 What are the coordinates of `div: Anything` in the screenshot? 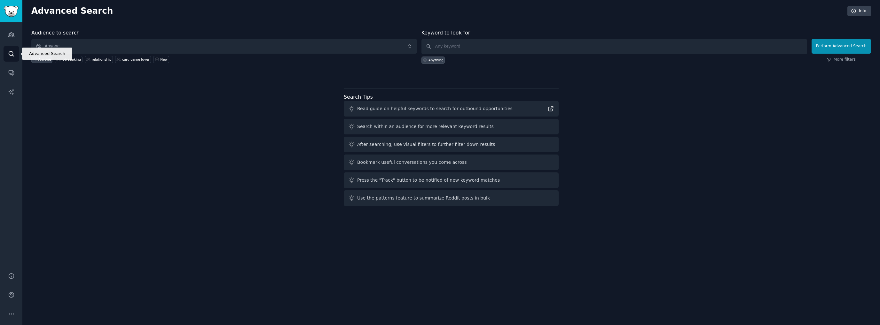 It's located at (436, 60).